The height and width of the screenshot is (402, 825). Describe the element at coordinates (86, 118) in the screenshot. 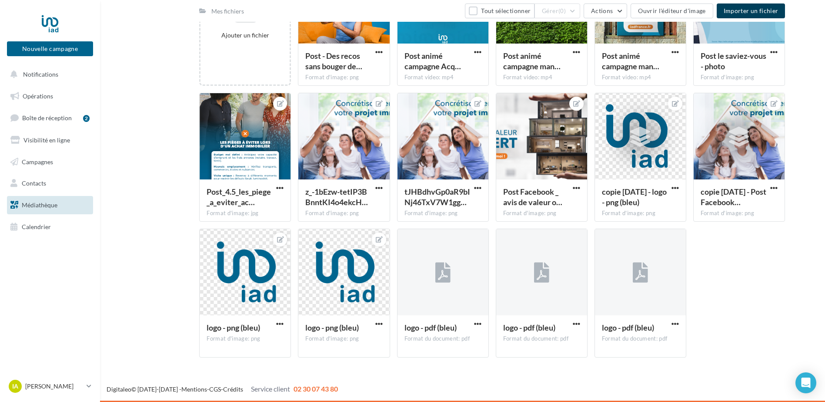

I see `div: 2` at that location.